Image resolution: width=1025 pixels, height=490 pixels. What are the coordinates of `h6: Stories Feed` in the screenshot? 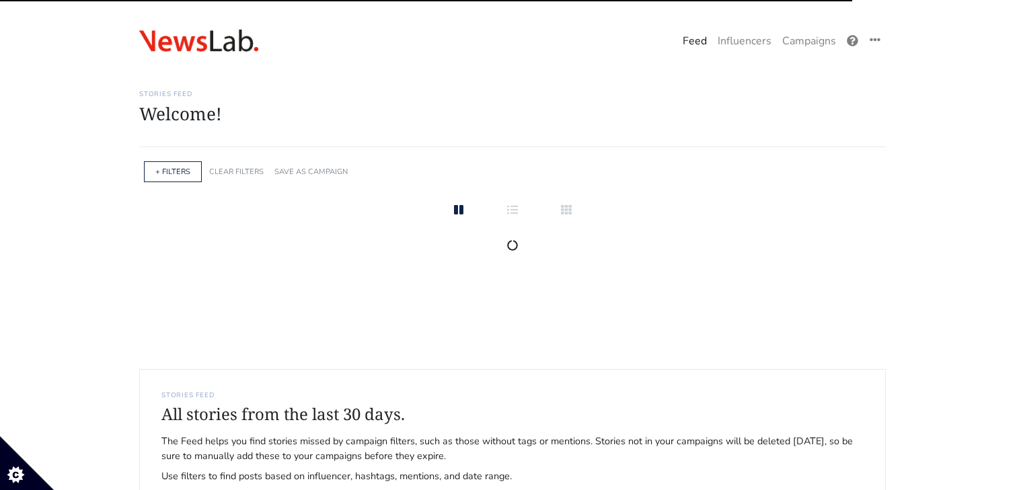 It's located at (512, 94).